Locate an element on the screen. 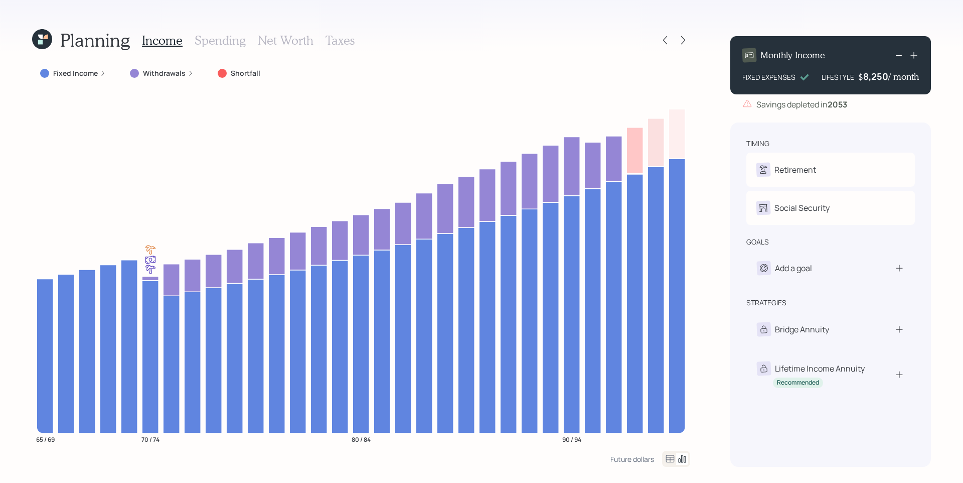  div: strategies is located at coordinates (767, 303).